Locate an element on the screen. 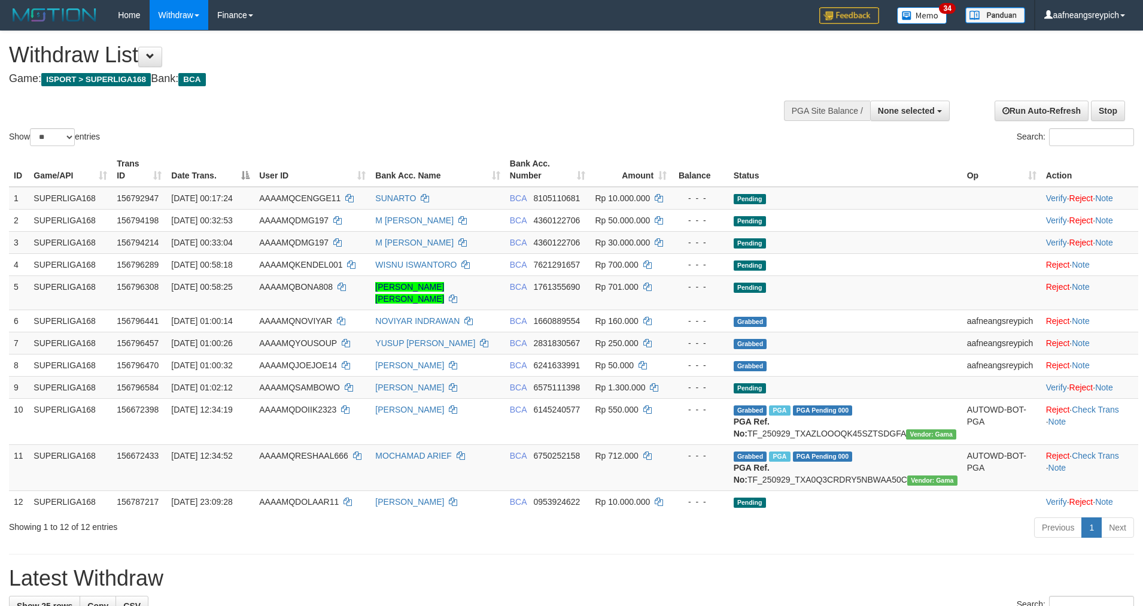 The width and height of the screenshot is (1143, 606). h1: Withdraw List is located at coordinates (379, 55).